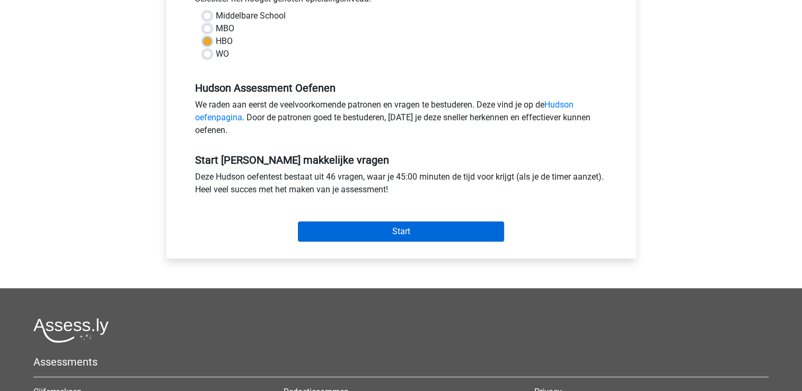  I want to click on label: MBO, so click(225, 29).